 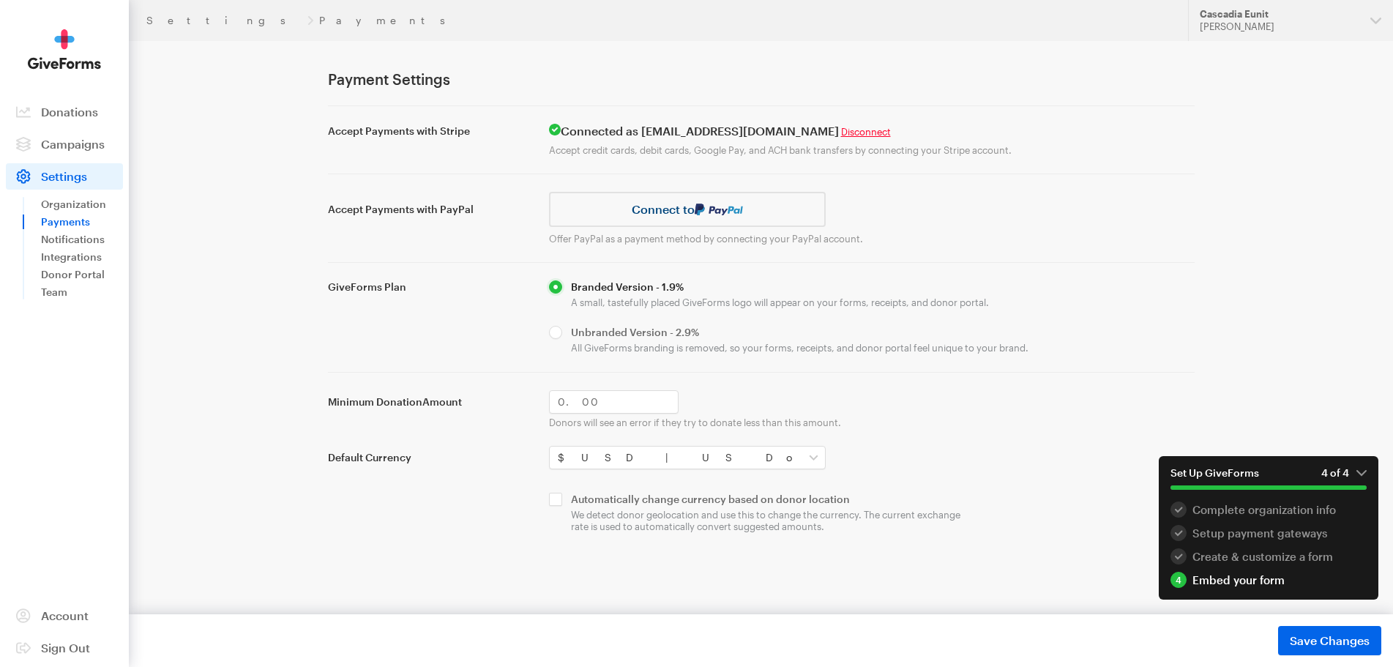 I want to click on a: Donor Portal, so click(x=82, y=274).